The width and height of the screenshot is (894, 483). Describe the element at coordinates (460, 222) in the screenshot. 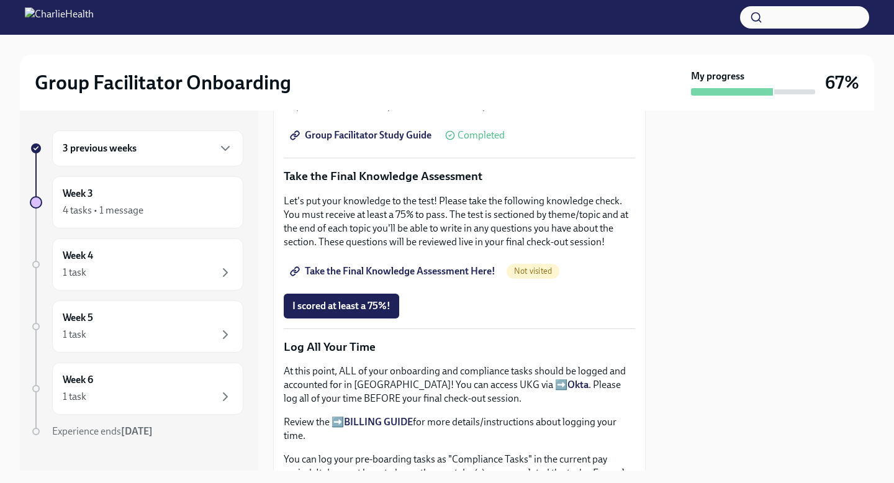

I see `p: Let's put your knowledge to the test! Please take the following knowledge check. You must receive...` at that location.